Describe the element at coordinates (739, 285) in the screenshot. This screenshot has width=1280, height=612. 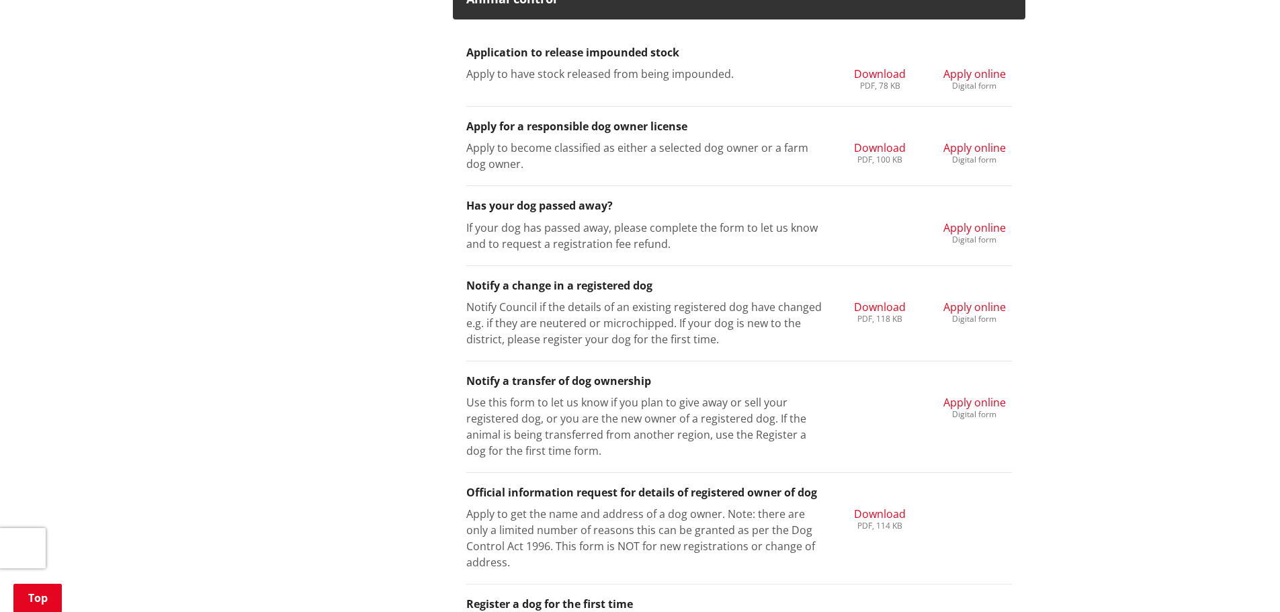
I see `h3: Notify a change in a registered dog` at that location.